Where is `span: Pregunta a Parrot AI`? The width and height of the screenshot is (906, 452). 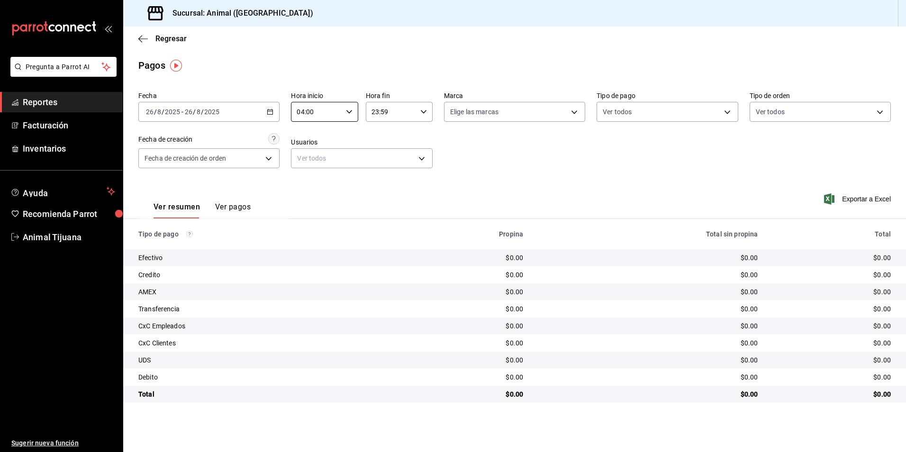 span: Pregunta a Parrot AI is located at coordinates (63, 67).